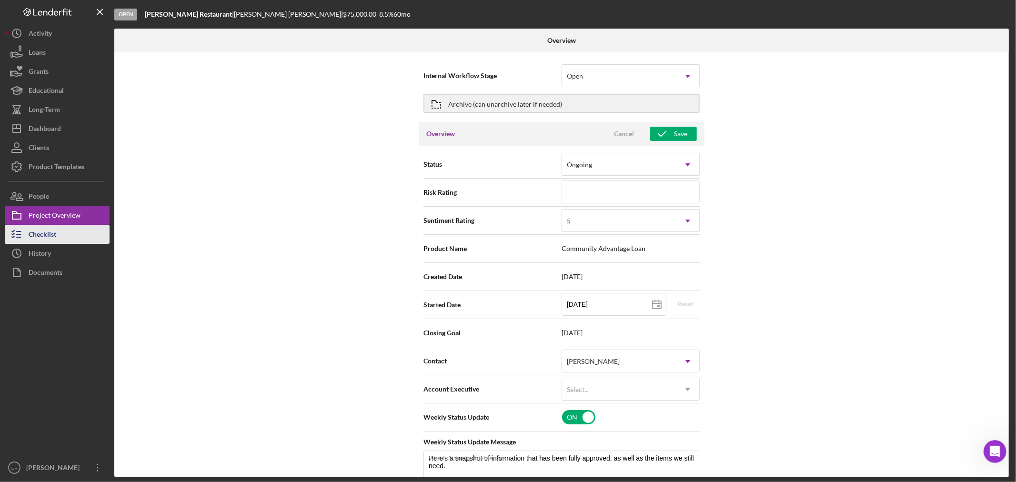  What do you see at coordinates (19, 316) in the screenshot?
I see `button: Emoji picker` at bounding box center [19, 316].